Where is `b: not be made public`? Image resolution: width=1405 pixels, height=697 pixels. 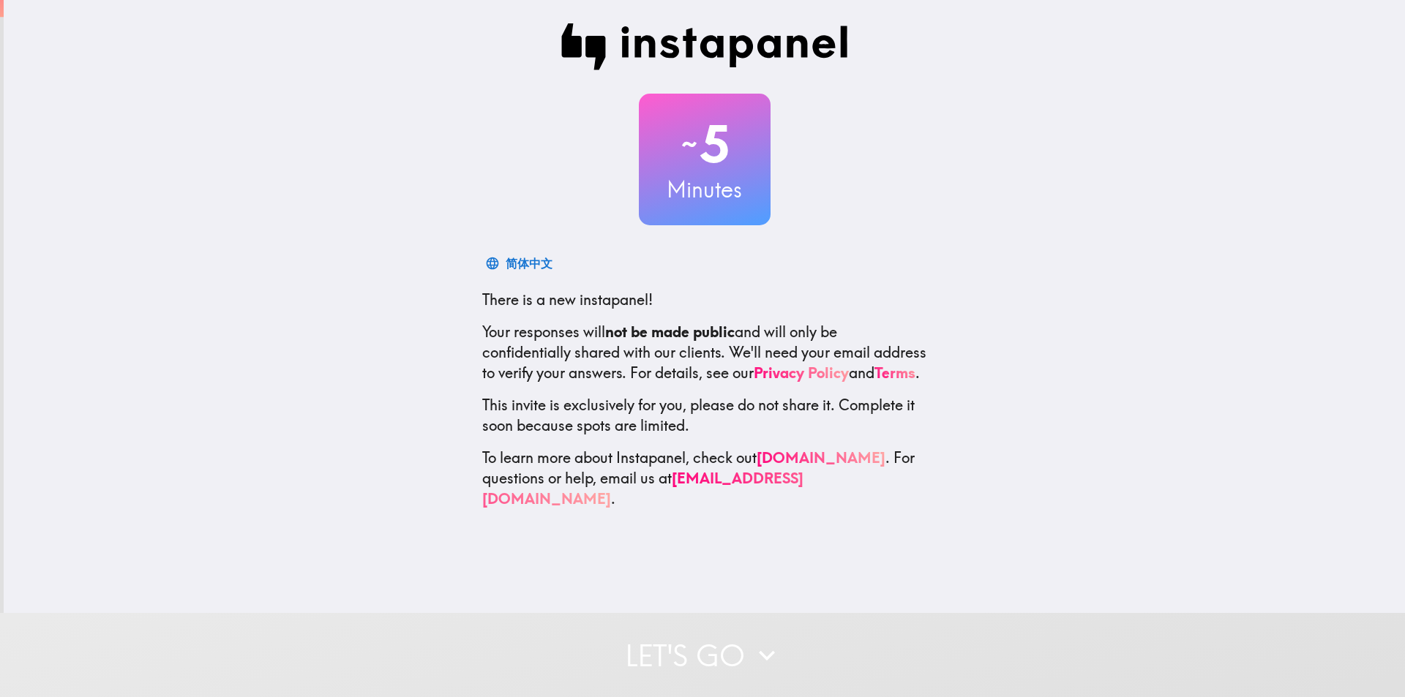 b: not be made public is located at coordinates (669, 331).